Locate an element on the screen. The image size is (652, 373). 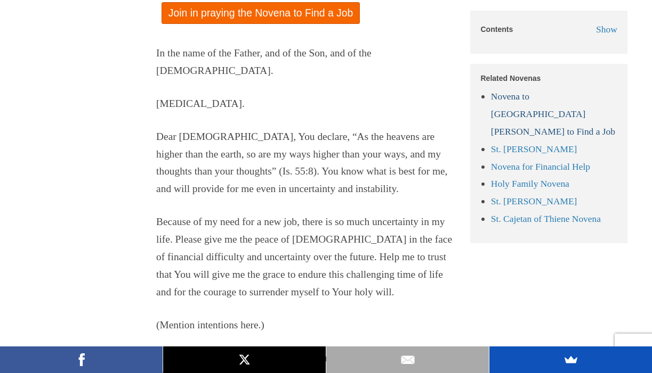
img: Email is located at coordinates (408, 360).